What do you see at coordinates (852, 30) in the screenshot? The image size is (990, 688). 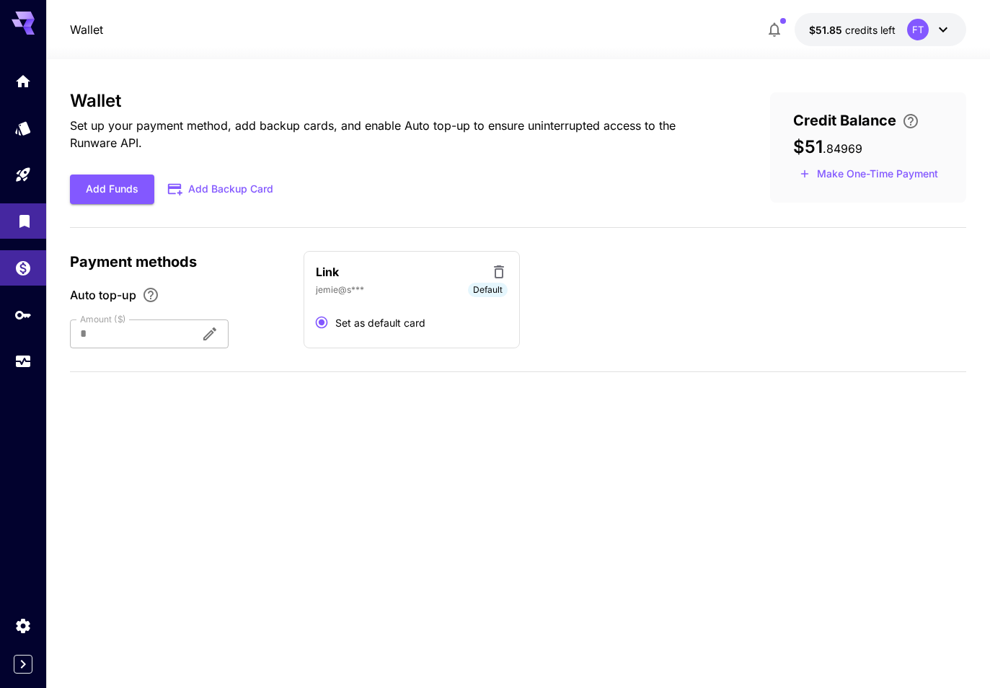 I see `div: $51.84969` at bounding box center [852, 30].